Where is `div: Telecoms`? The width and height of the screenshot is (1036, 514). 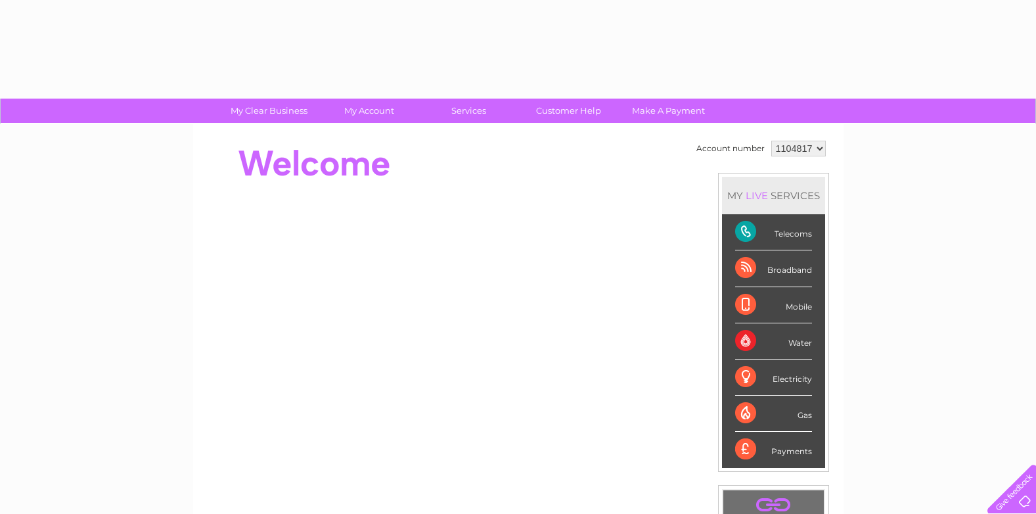
div: Telecoms is located at coordinates (773, 232).